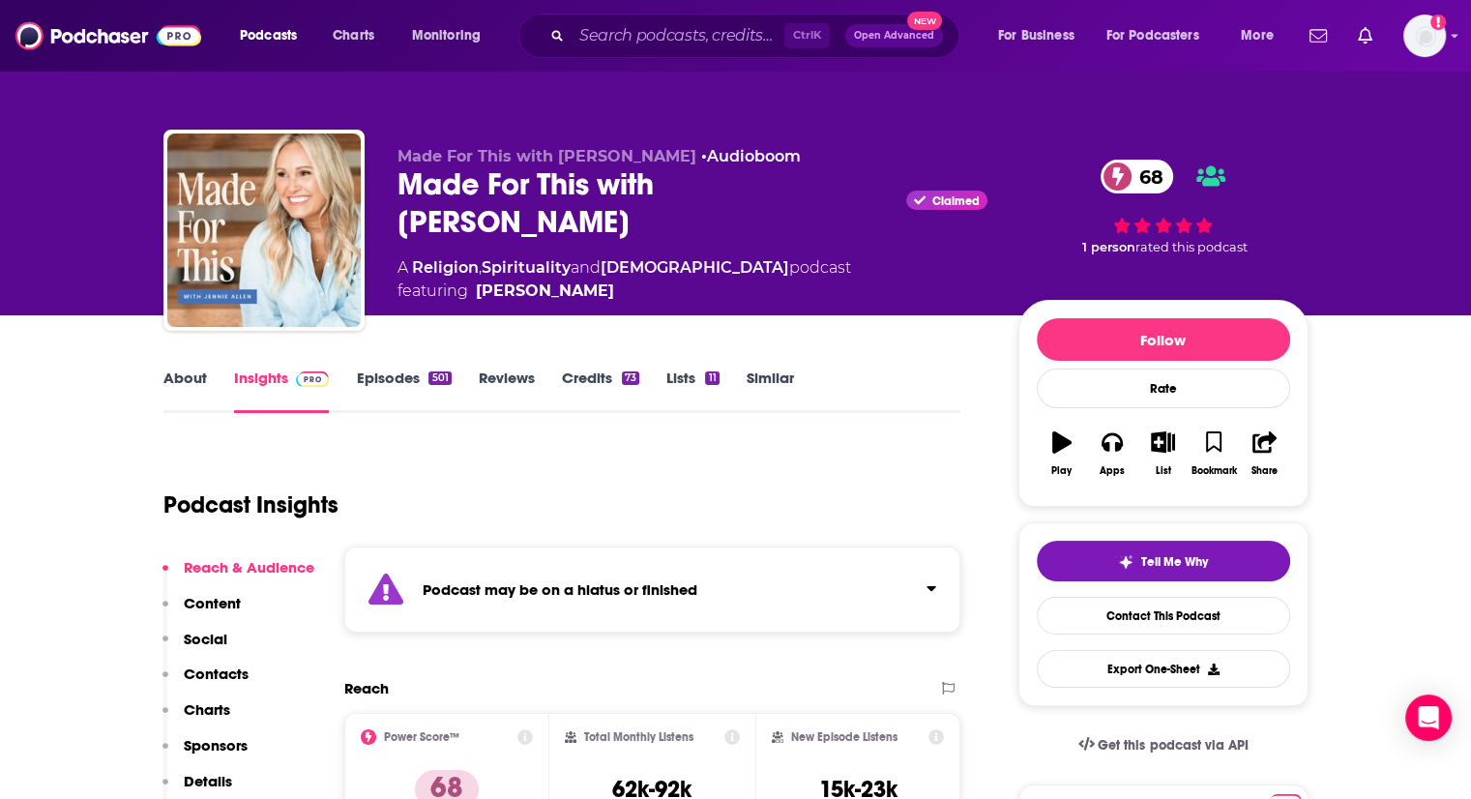  What do you see at coordinates (108, 36) in the screenshot?
I see `a: Podchaser - Follow, Share and Rate Podcasts` at bounding box center [108, 36].